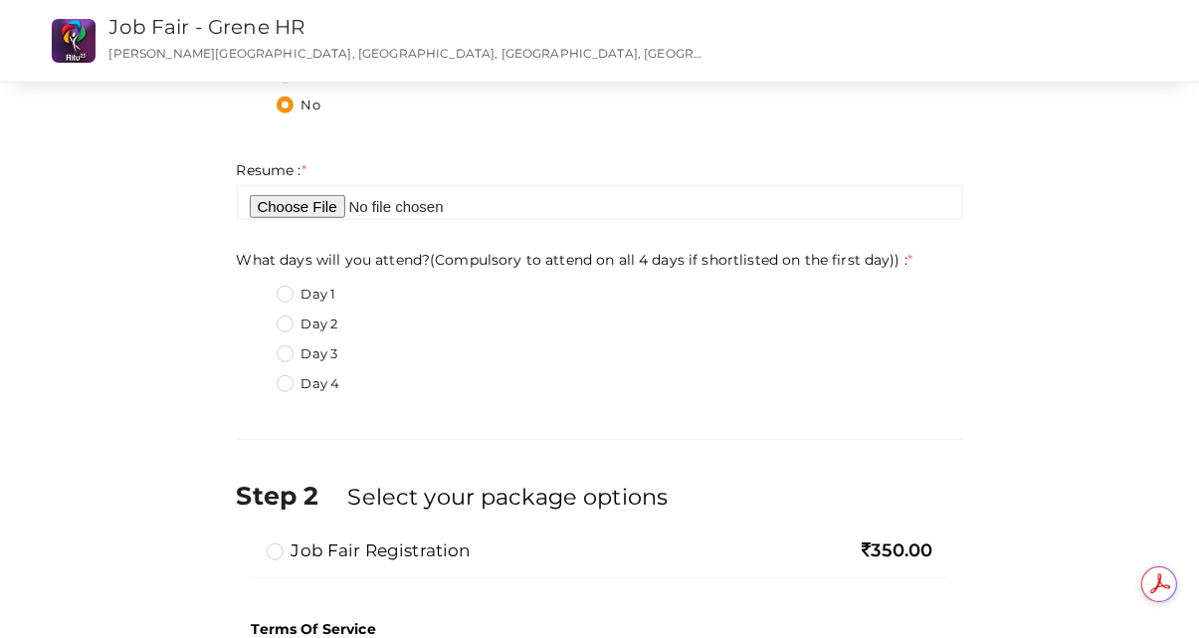 This screenshot has width=1199, height=638. Describe the element at coordinates (272, 170) in the screenshot. I see `label: Resume :` at that location.